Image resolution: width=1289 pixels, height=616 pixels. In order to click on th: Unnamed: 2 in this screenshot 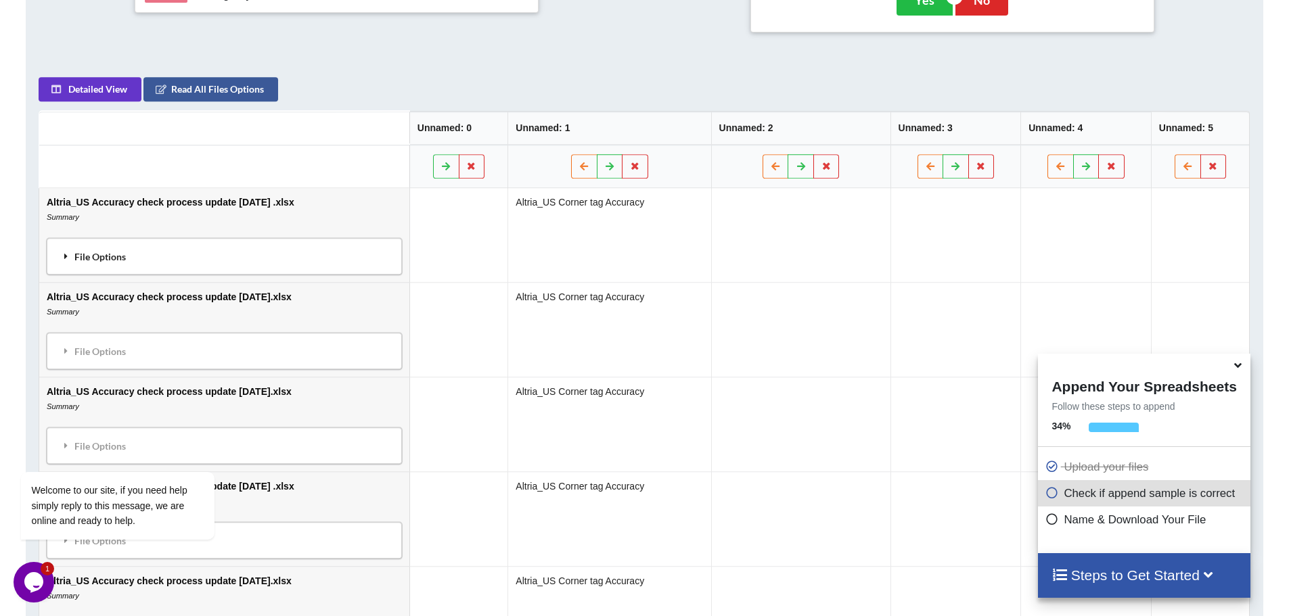, I will do `click(800, 128)`.